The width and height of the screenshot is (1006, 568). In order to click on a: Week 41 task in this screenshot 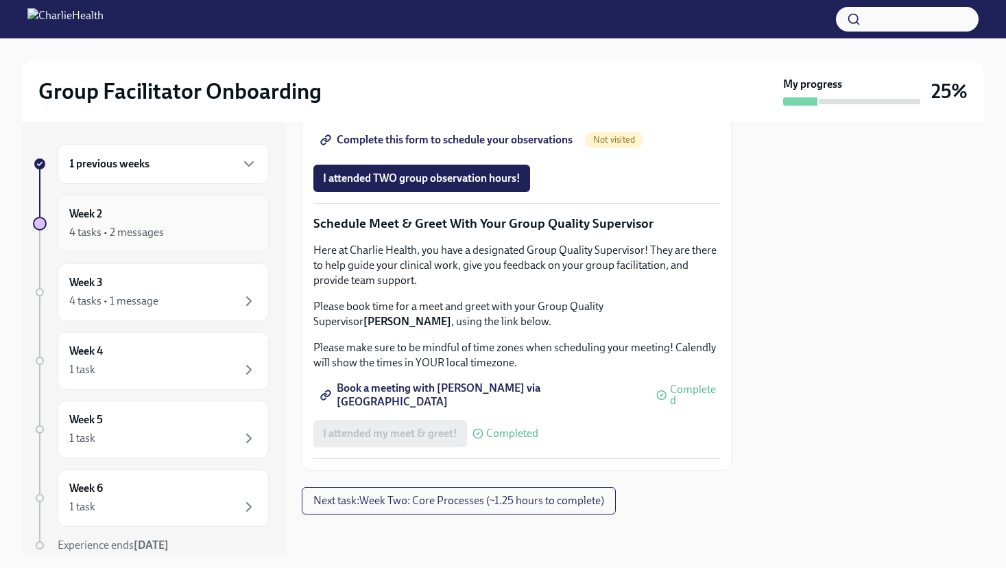, I will do `click(151, 361)`.